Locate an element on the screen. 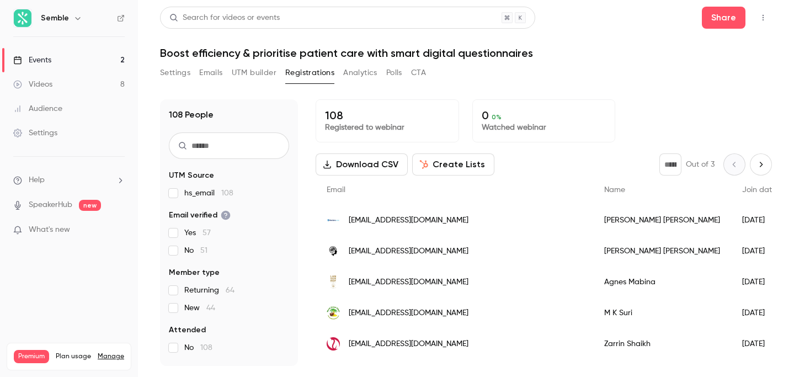  div: M K Suri is located at coordinates (662, 313).